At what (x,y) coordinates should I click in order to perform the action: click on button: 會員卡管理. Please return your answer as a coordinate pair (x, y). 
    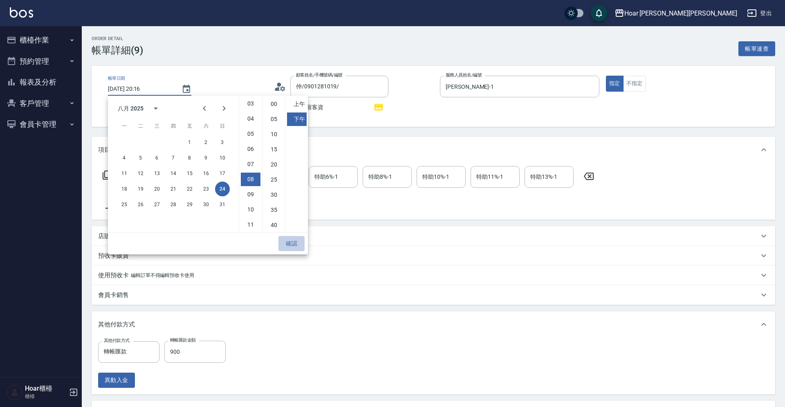
    Looking at the image, I should click on (41, 124).